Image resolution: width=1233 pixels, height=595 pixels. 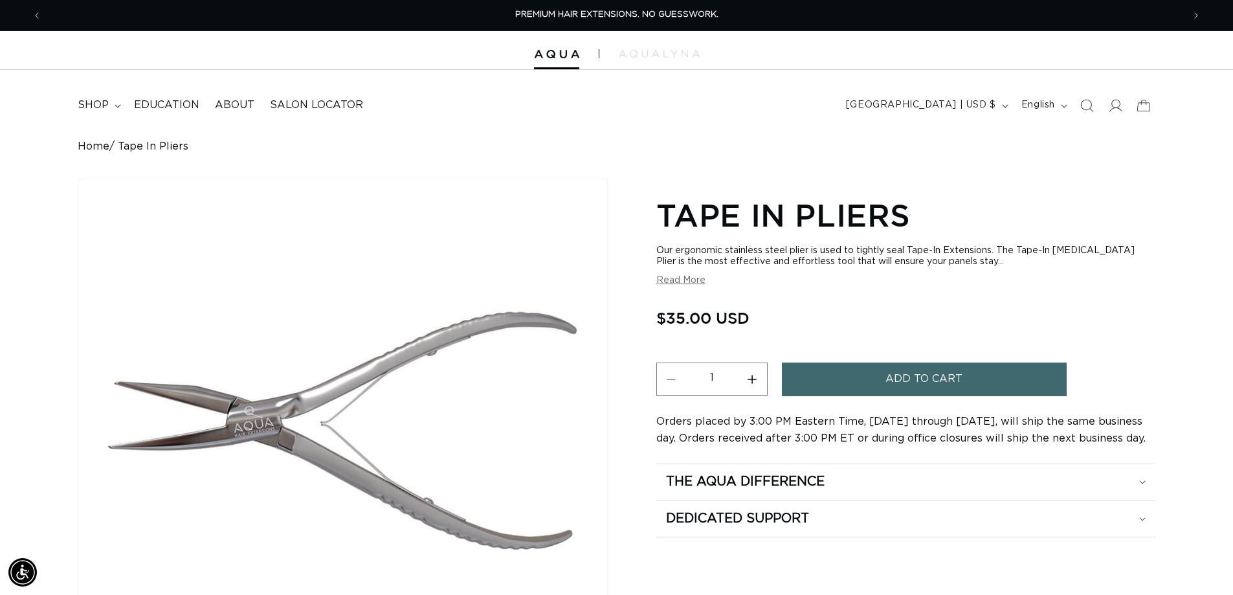 What do you see at coordinates (617, 14) in the screenshot?
I see `span: PREMIUM HAIR EXTENSIONS. NO GUESSWORK.` at bounding box center [617, 14].